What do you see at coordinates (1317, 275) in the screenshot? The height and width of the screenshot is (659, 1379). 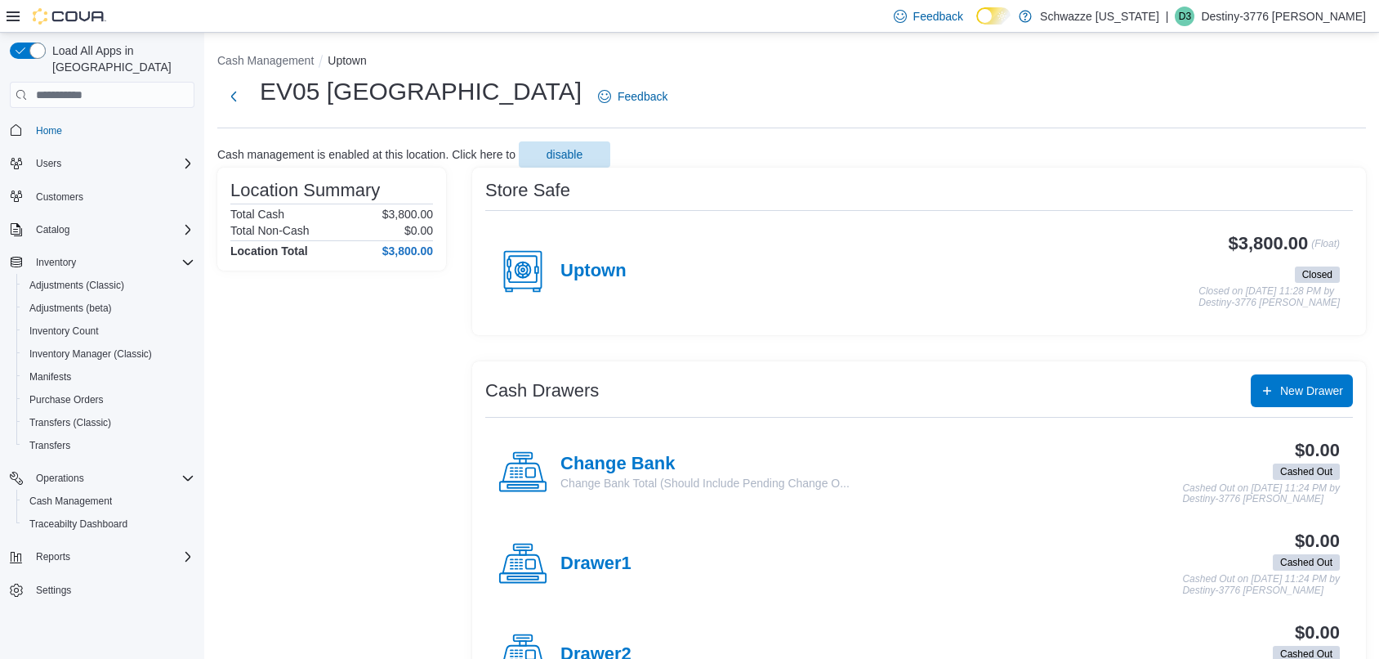 I see `span: Closed` at bounding box center [1317, 275].